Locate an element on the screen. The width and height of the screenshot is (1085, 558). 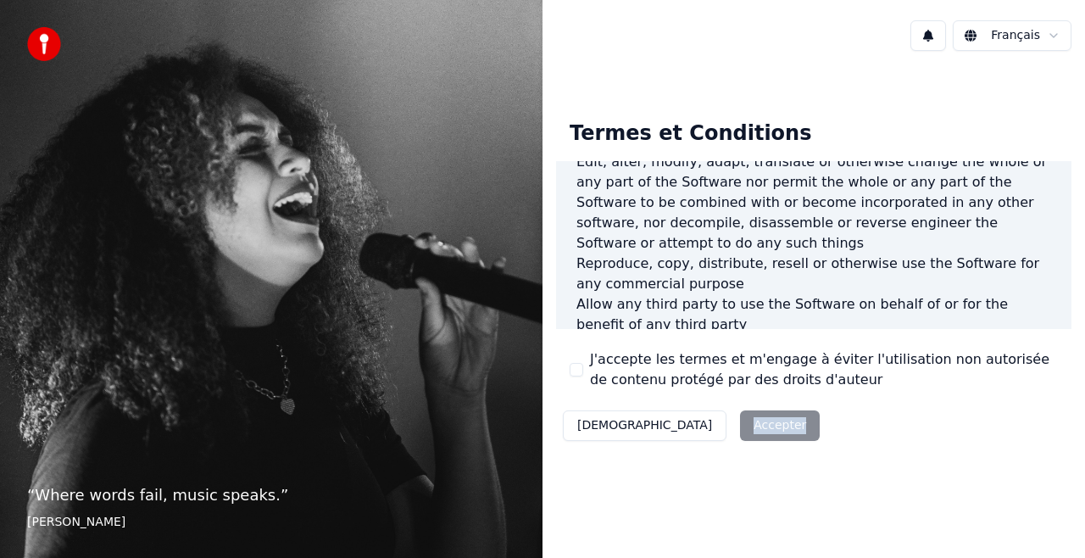
li: Reproduce, copy, distribute, resell or otherwise use the Software for any commercial purpose is located at coordinates (814, 274).